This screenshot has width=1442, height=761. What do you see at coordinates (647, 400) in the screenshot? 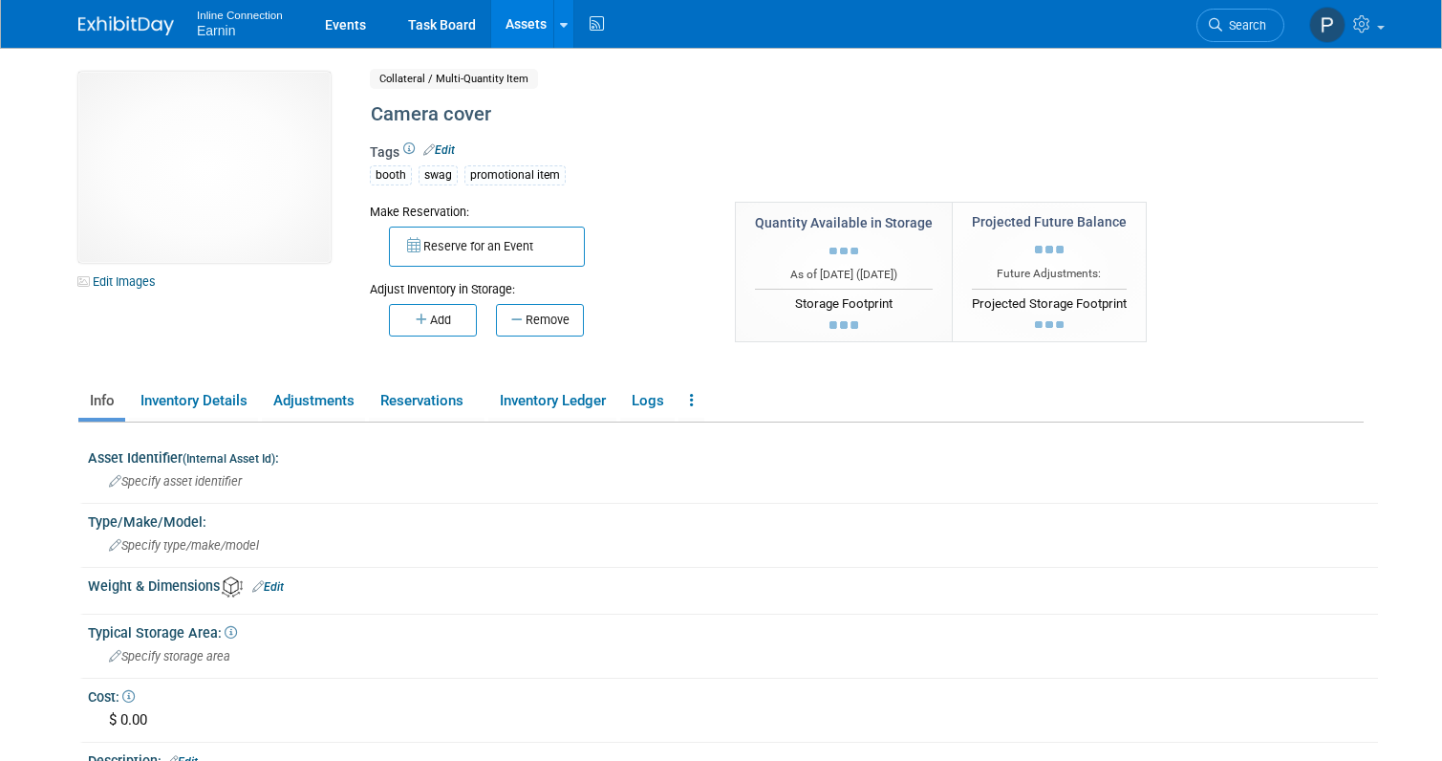
I see `a: Logs` at bounding box center [647, 400].